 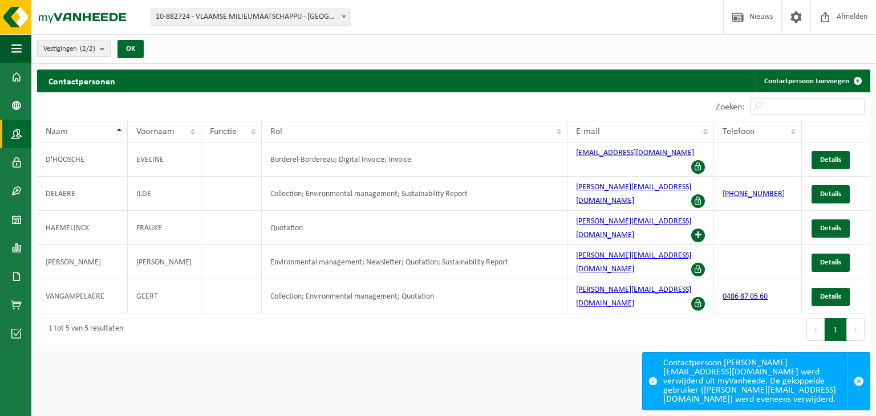 I want to click on button: Next, so click(x=855, y=330).